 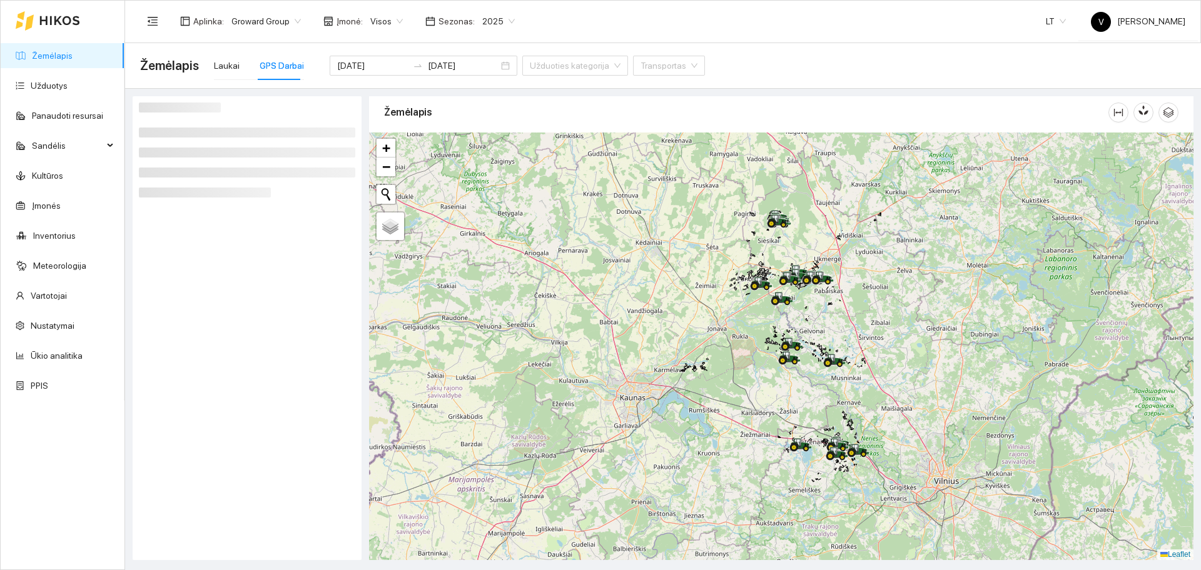 I want to click on button: column-width, so click(x=1118, y=113).